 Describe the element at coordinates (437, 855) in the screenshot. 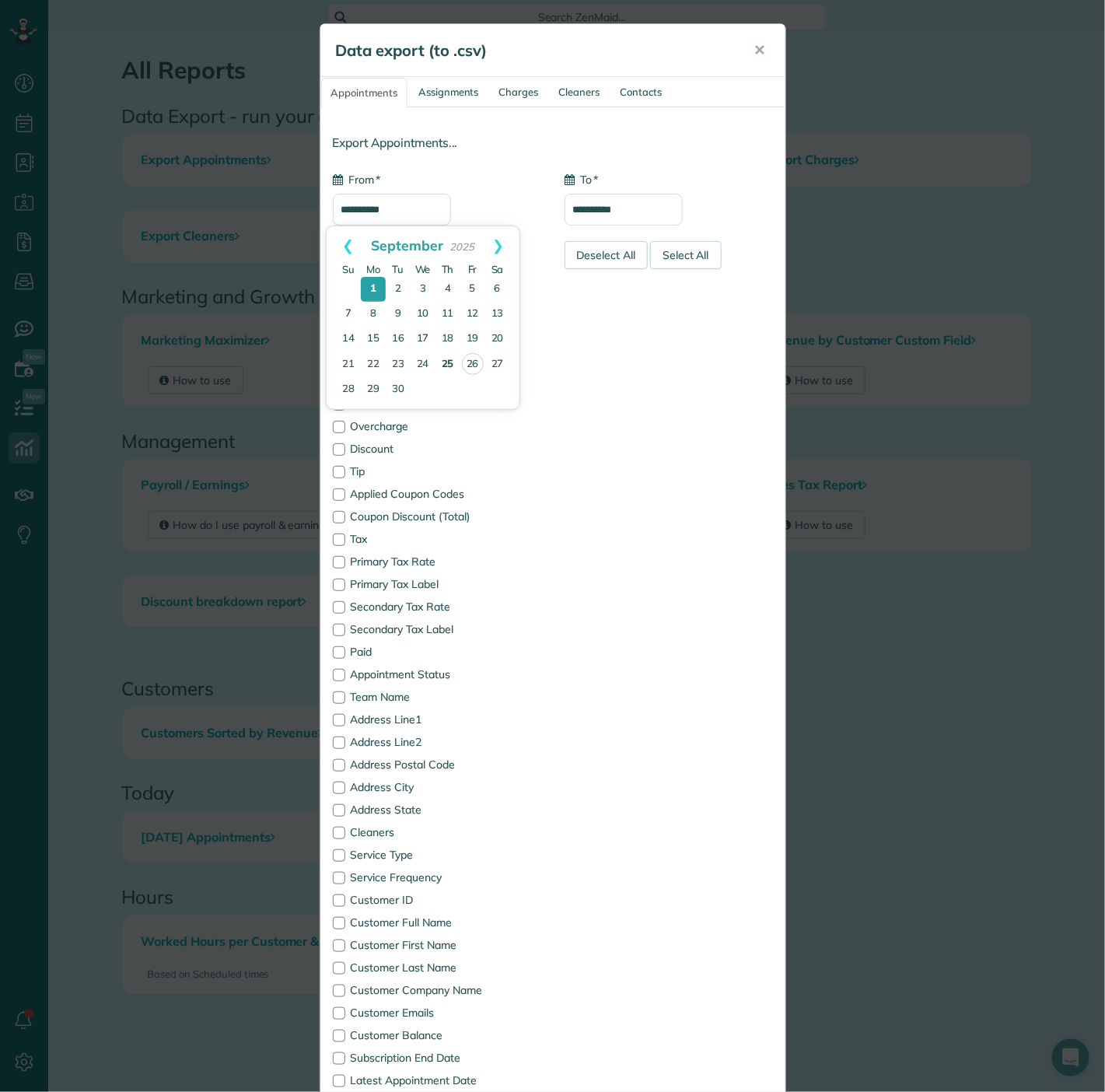

I see `label: Service Type` at that location.